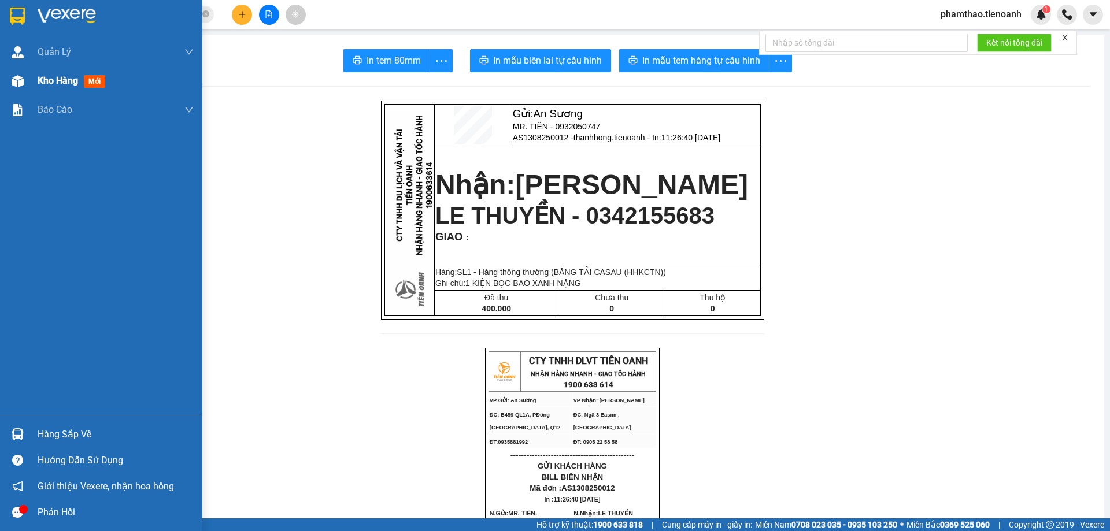 This screenshot has height=531, width=1110. I want to click on span: file-add, so click(269, 14).